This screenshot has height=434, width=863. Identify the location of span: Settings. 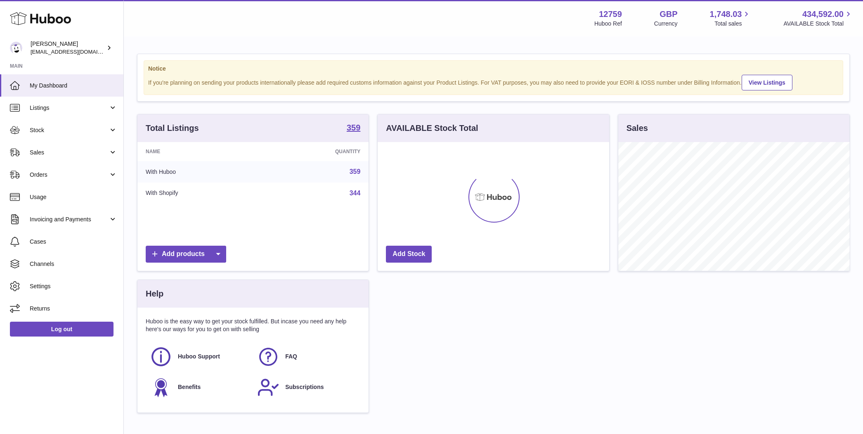
(73, 286).